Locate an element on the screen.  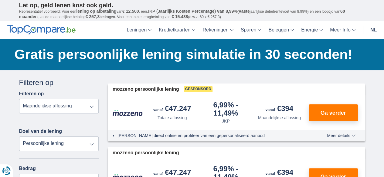
div: €47.247 is located at coordinates (172, 110).